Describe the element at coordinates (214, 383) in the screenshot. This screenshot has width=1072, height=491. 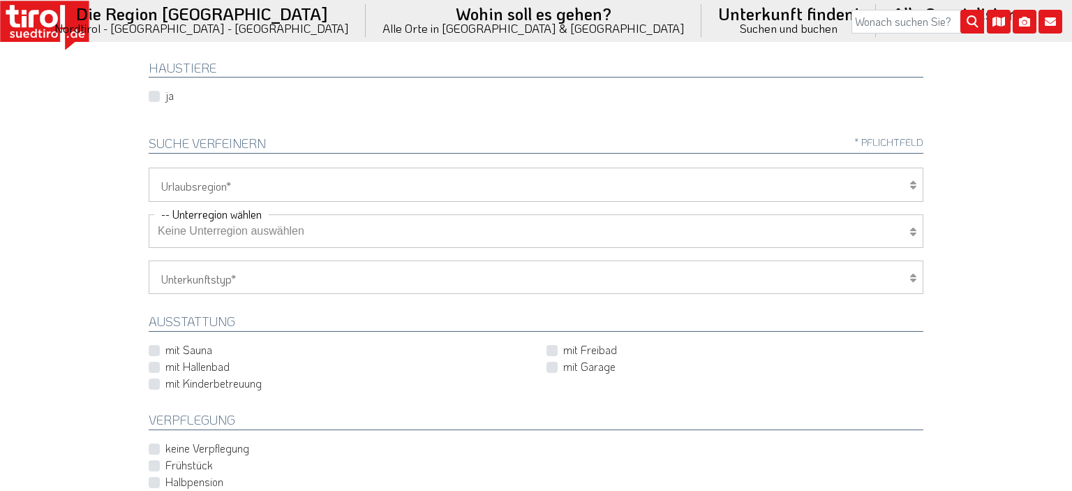
I see `label: mit Kinderbetreuung` at that location.